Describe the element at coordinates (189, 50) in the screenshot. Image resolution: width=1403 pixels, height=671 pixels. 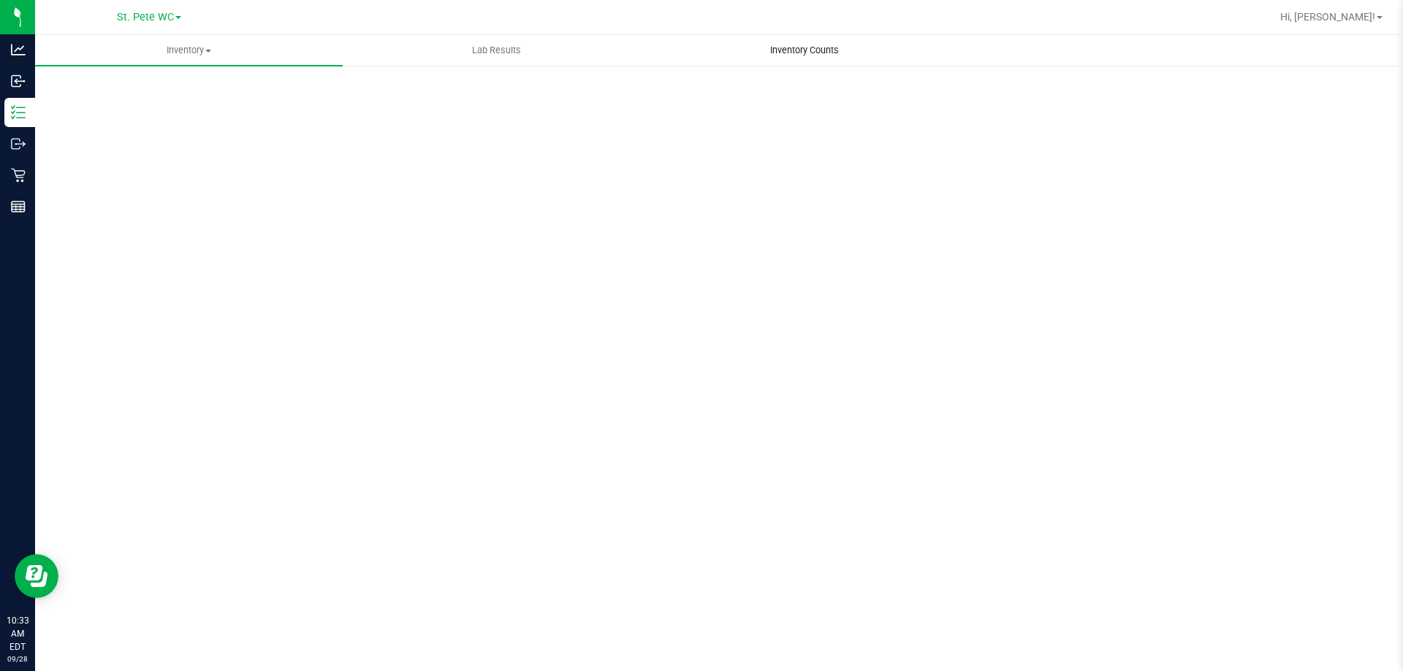
I see `a: Inventory` at that location.